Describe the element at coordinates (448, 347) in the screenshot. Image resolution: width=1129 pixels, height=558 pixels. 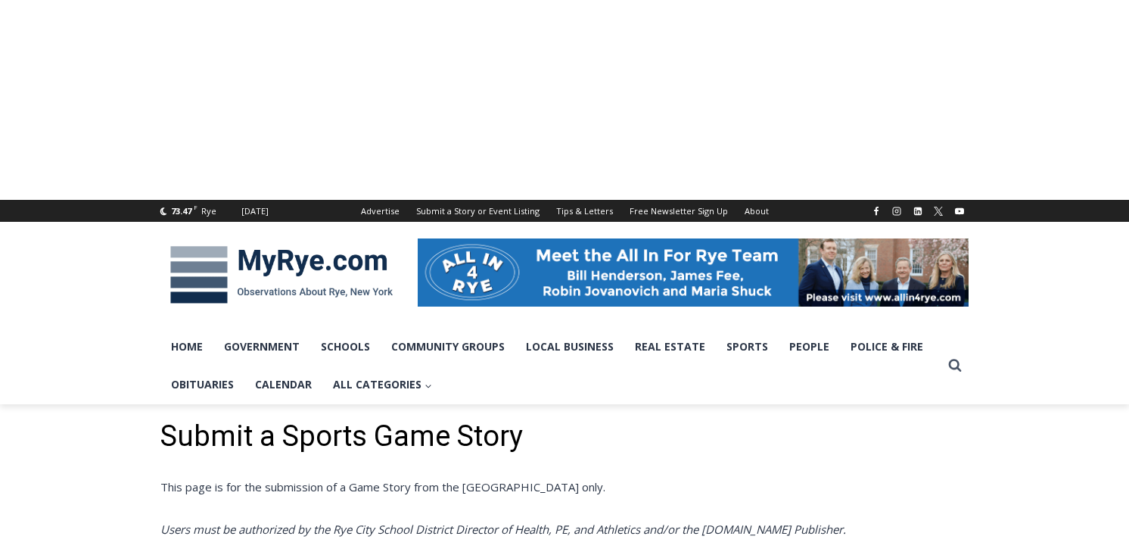
I see `a: Community Groups` at that location.